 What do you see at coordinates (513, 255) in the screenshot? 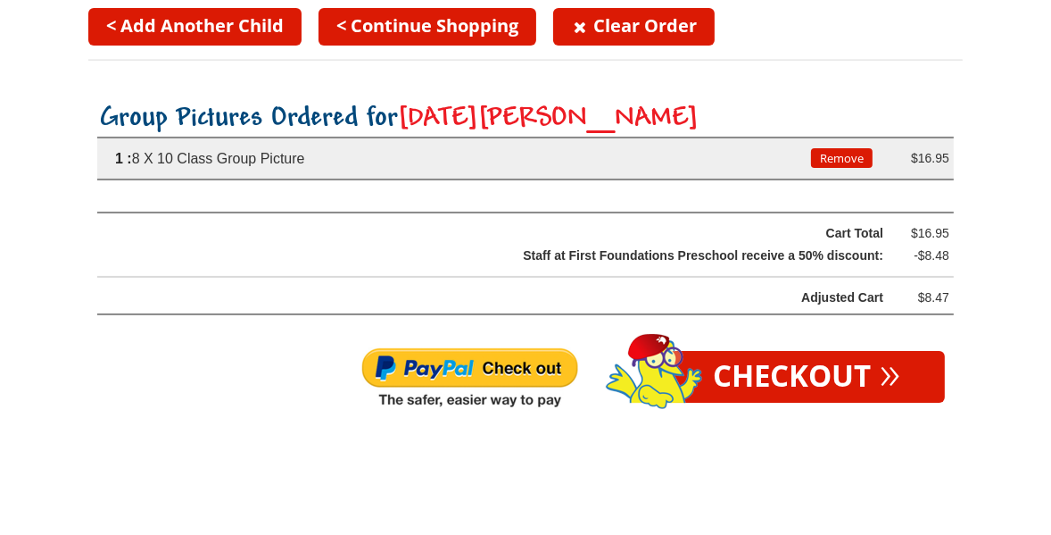
I see `div: Staff at First Foundations Preschool receive a 50% discount:` at bounding box center [513, 255].